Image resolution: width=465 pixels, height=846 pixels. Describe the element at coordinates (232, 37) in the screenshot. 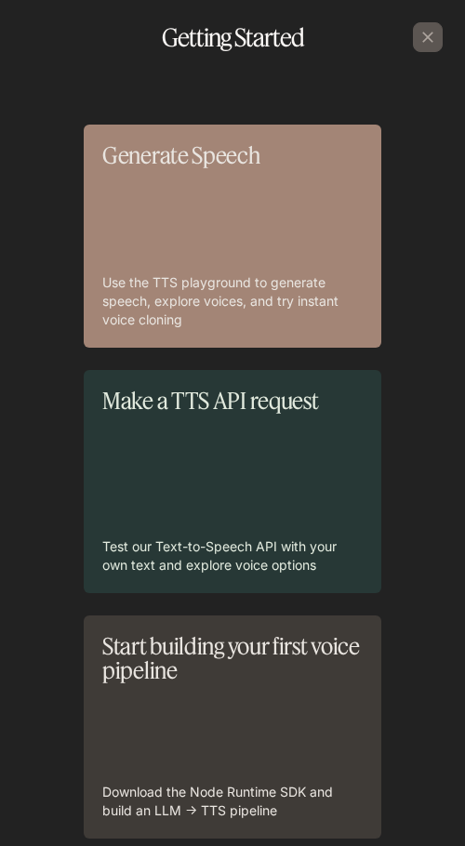

I see `h1: Getting Started` at that location.